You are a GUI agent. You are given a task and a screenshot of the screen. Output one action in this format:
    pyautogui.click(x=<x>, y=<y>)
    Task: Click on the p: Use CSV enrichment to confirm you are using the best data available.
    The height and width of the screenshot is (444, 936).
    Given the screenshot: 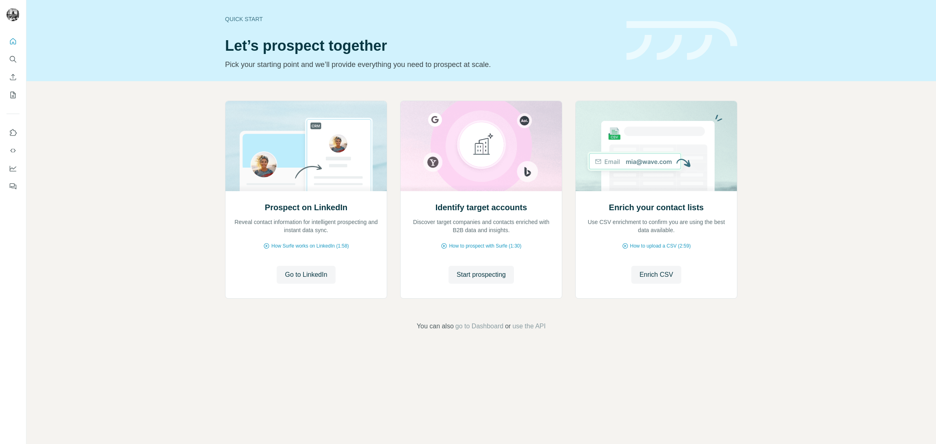 What is the action you would take?
    pyautogui.click(x=656, y=226)
    